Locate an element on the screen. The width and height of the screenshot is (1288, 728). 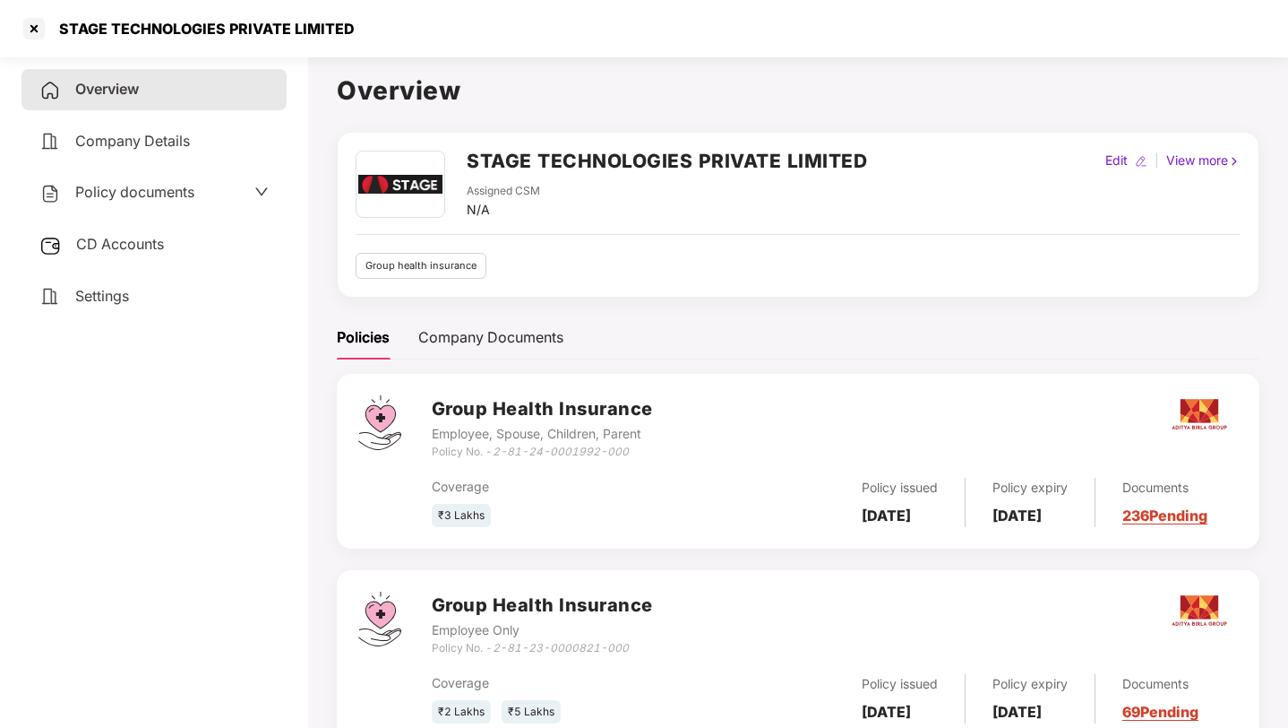
img: rightIcon is located at coordinates (1235, 161).